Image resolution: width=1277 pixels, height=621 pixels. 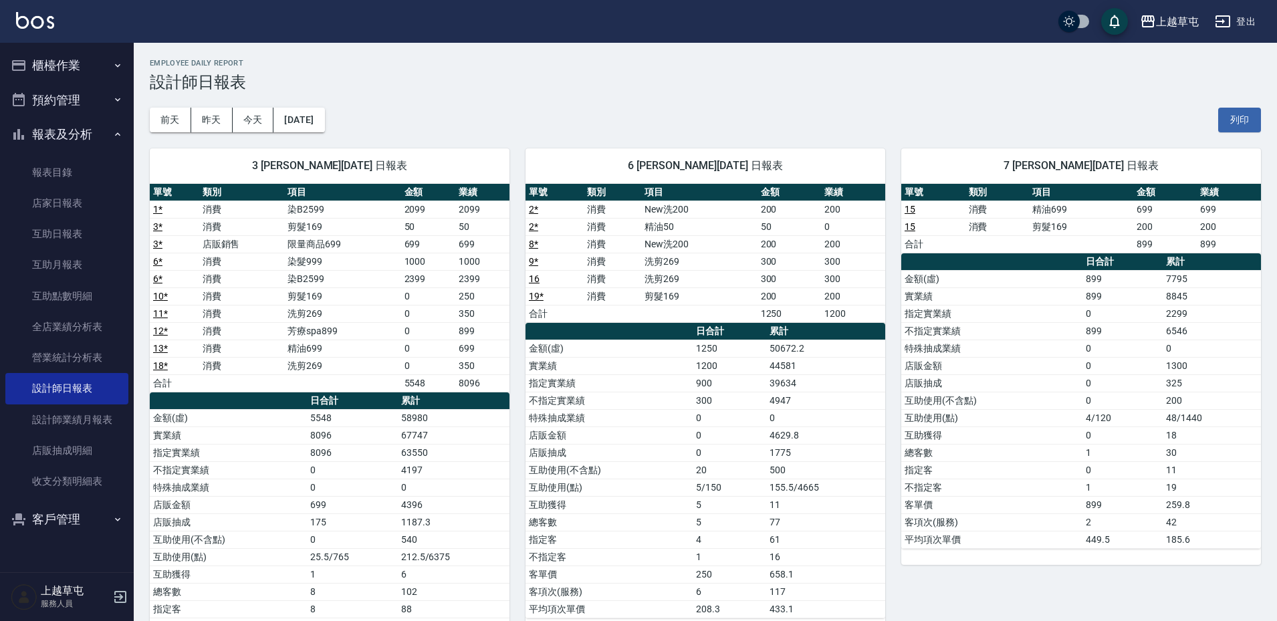 What do you see at coordinates (1169, 21) in the screenshot?
I see `button: 上越草屯` at bounding box center [1169, 21].